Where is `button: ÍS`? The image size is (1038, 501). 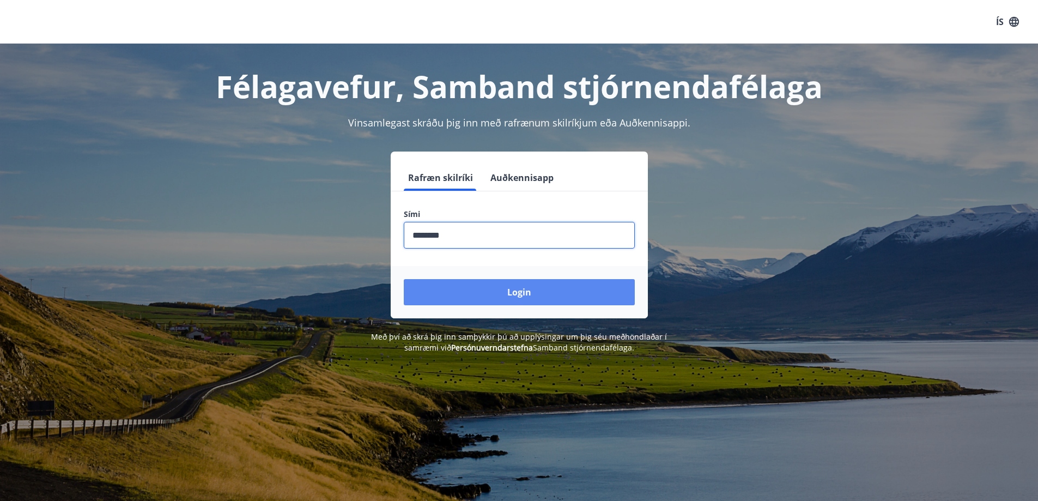 button: ÍS is located at coordinates (1007, 22).